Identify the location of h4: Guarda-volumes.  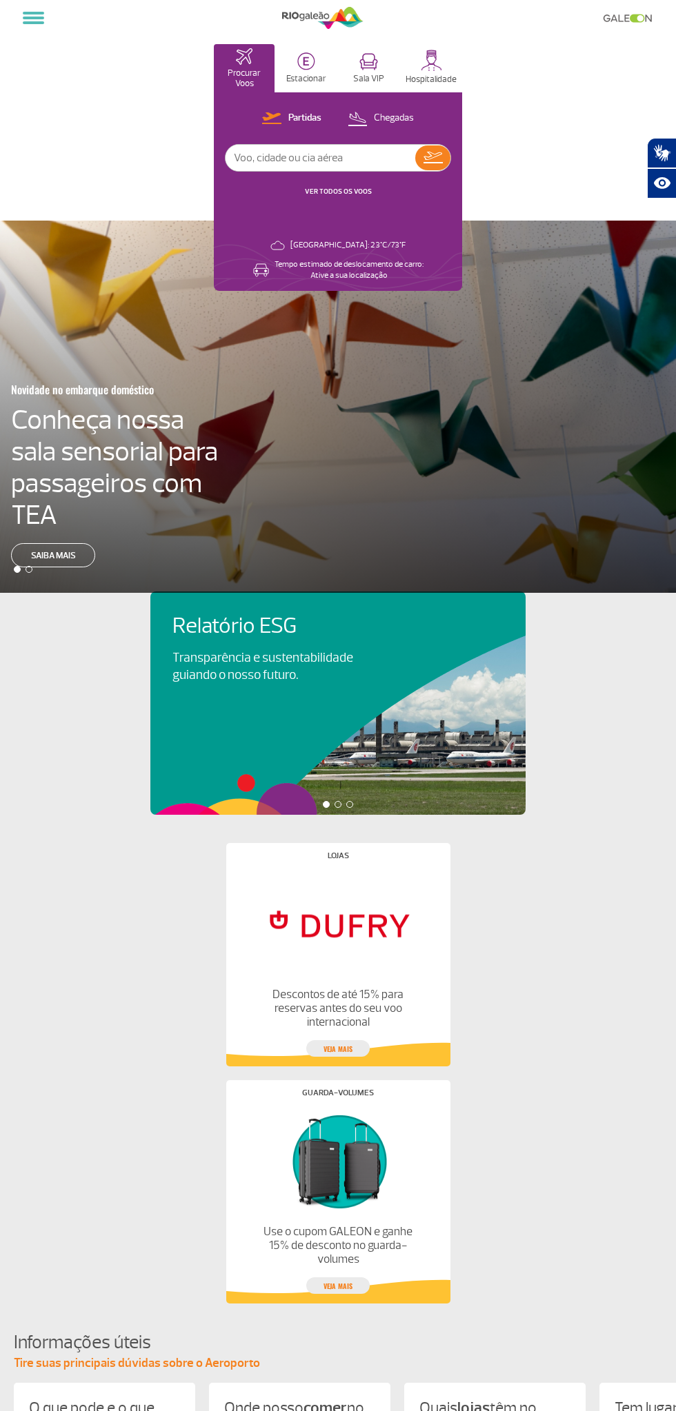
(338, 1093).